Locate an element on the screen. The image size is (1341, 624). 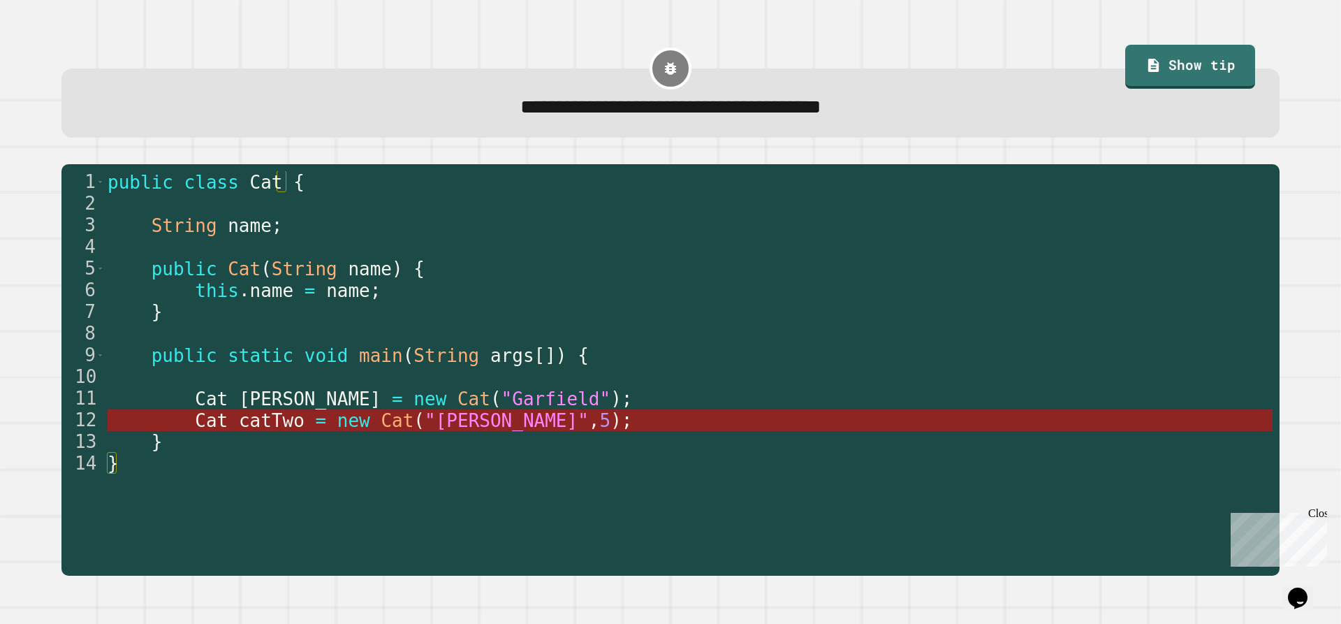
div: 14 is located at coordinates (83, 463).